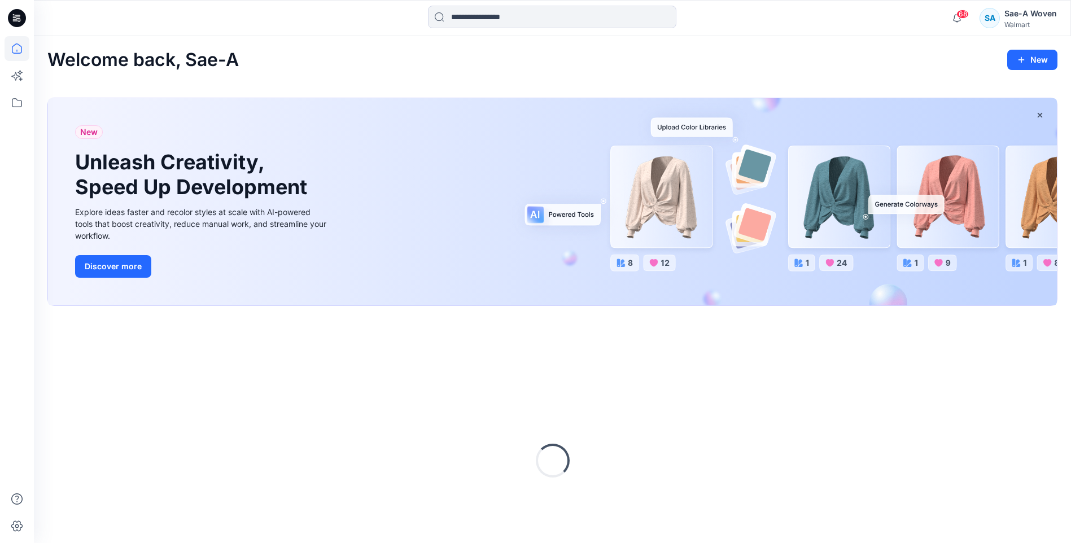 This screenshot has height=543, width=1071. I want to click on span: 68, so click(962, 14).